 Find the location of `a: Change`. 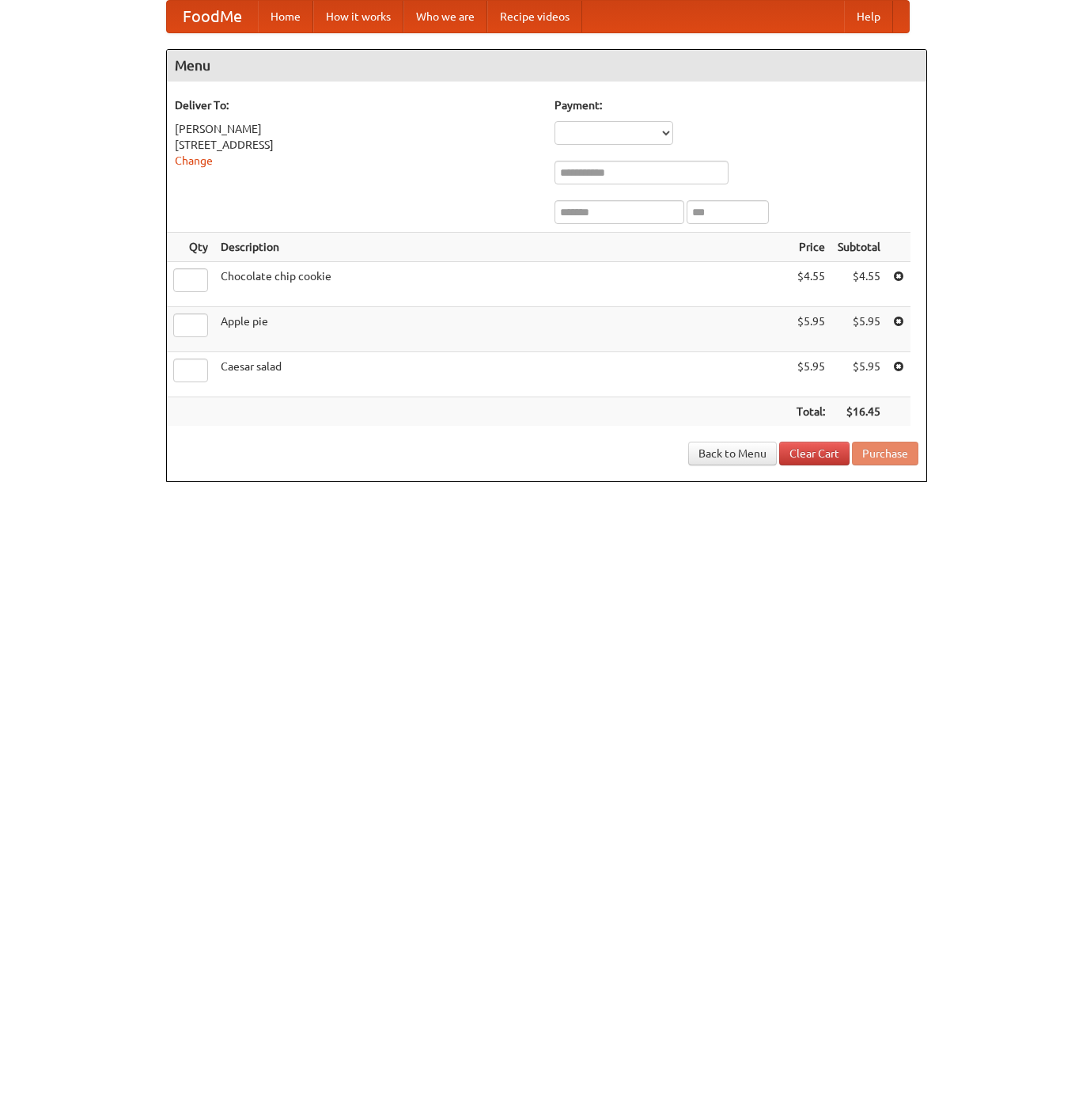

a: Change is located at coordinates (194, 160).